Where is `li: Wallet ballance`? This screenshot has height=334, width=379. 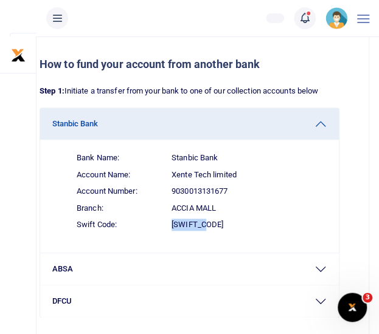
li: Wallet ballance is located at coordinates (275, 18).